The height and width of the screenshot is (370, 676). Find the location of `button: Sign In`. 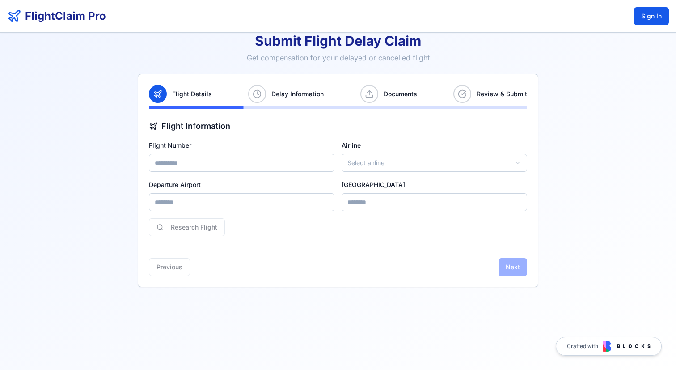

button: Sign In is located at coordinates (651, 16).